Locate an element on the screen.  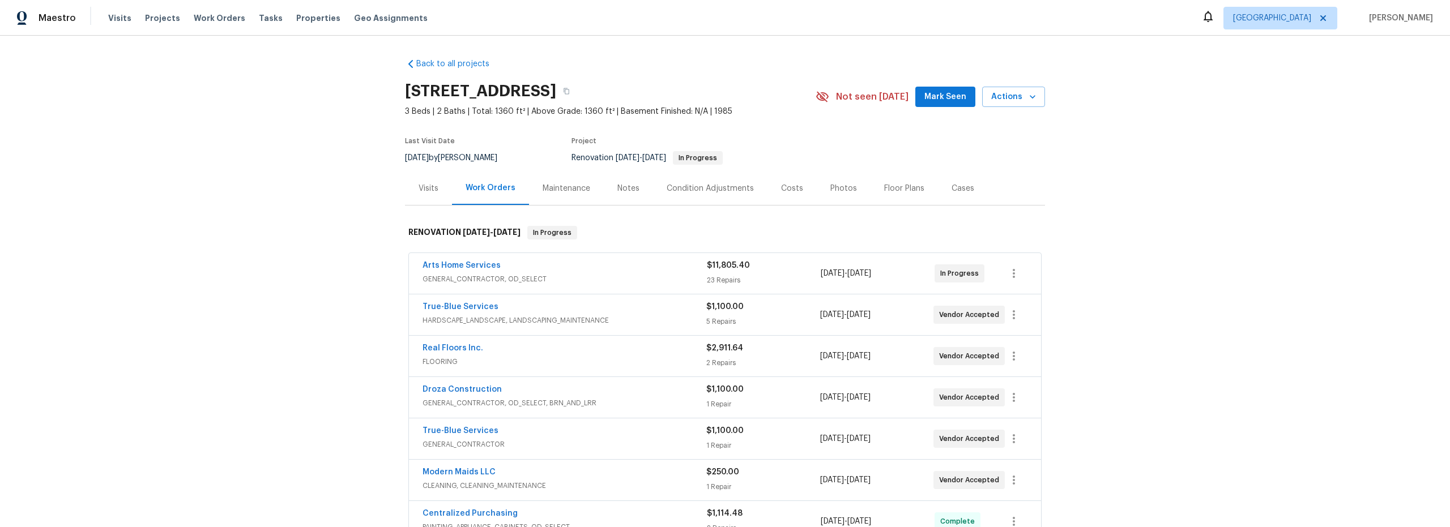
span: $1,114.48 is located at coordinates (724, 514).